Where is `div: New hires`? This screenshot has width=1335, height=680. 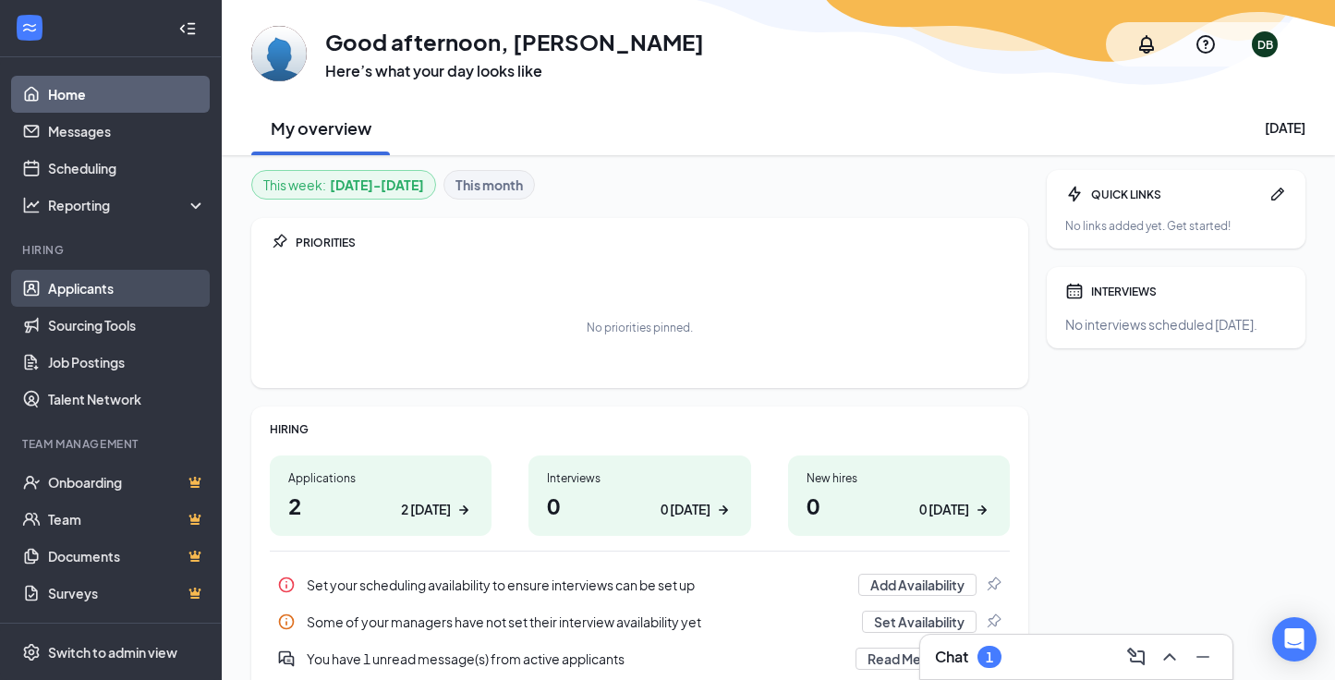 div: New hires is located at coordinates (899, 478).